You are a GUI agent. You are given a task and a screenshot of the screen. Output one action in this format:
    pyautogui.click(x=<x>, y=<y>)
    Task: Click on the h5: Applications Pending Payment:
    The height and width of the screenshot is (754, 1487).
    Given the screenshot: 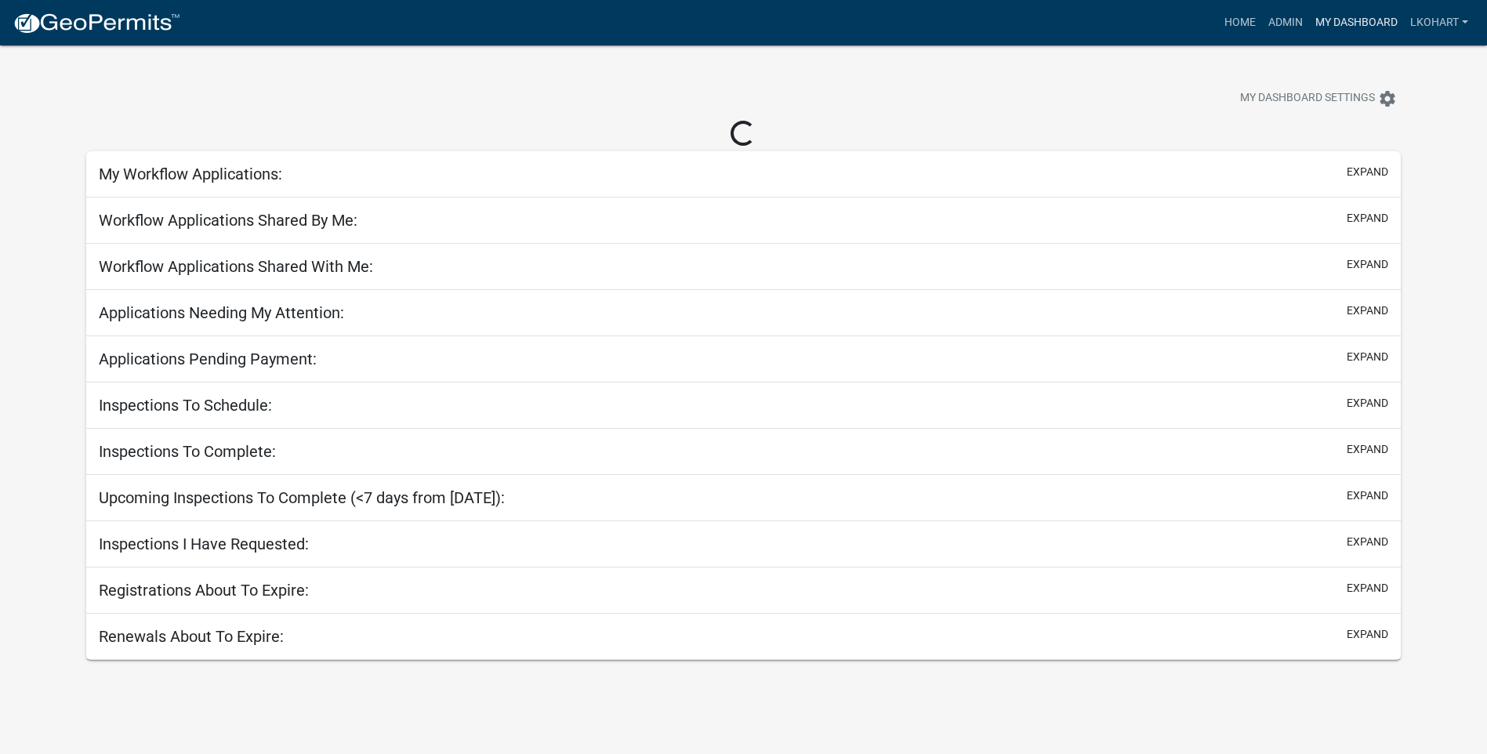 What is the action you would take?
    pyautogui.click(x=208, y=359)
    